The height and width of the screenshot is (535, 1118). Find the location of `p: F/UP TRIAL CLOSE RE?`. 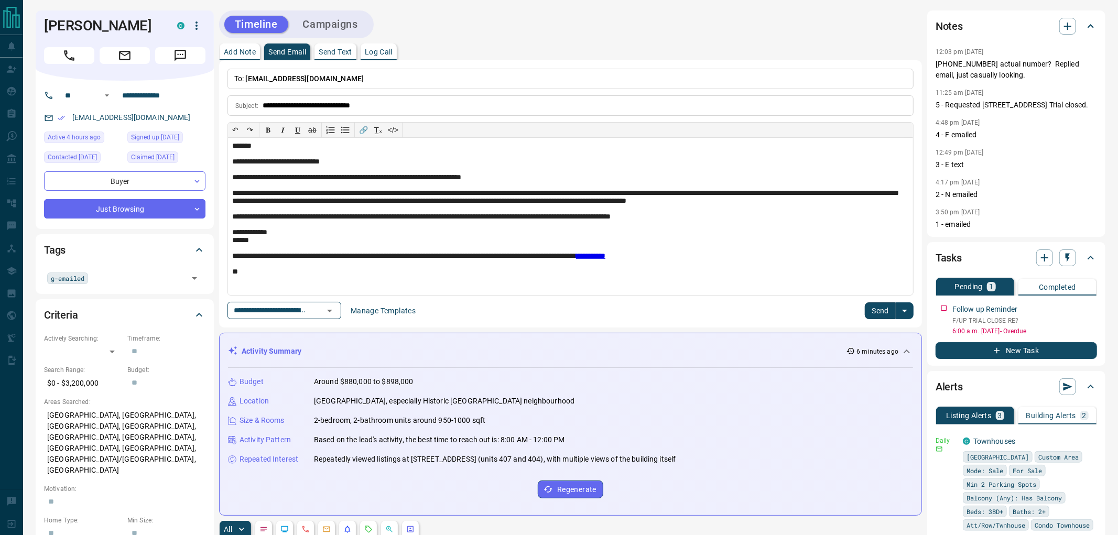

p: F/UP TRIAL CLOSE RE? is located at coordinates (1025, 321).